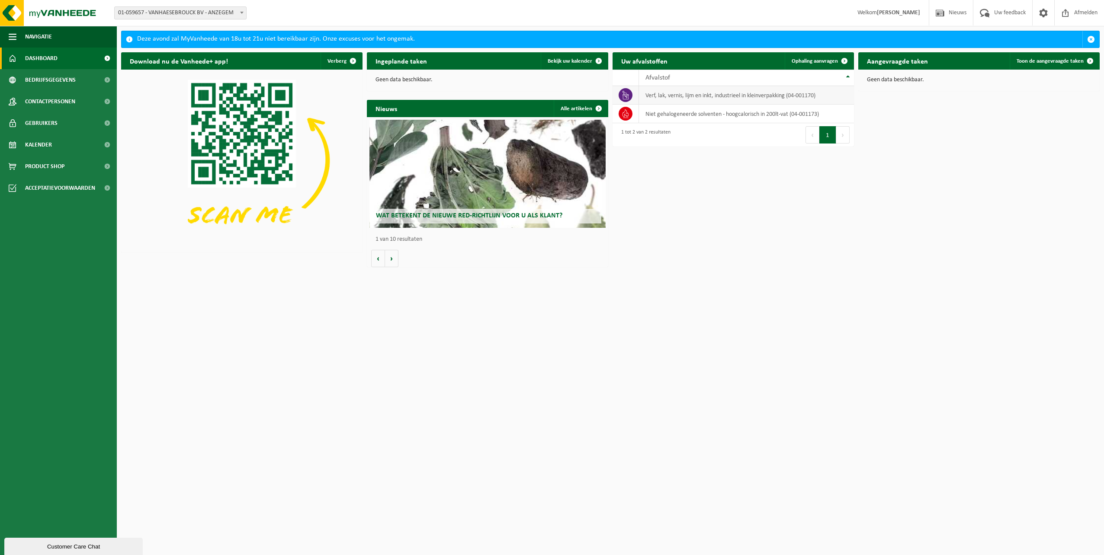 This screenshot has height=555, width=1104. Describe the element at coordinates (50, 80) in the screenshot. I see `span: Bedrijfsgegevens` at that location.